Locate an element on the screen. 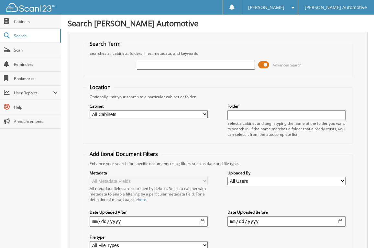  label: Uploaded By is located at coordinates (287, 173).